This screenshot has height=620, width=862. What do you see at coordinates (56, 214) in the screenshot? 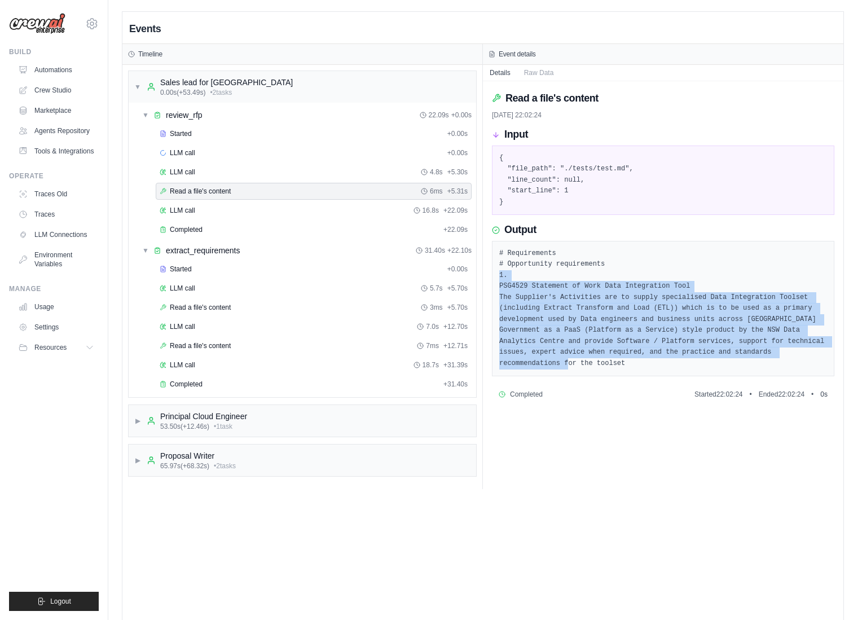
I see `a: Traces` at bounding box center [56, 214].